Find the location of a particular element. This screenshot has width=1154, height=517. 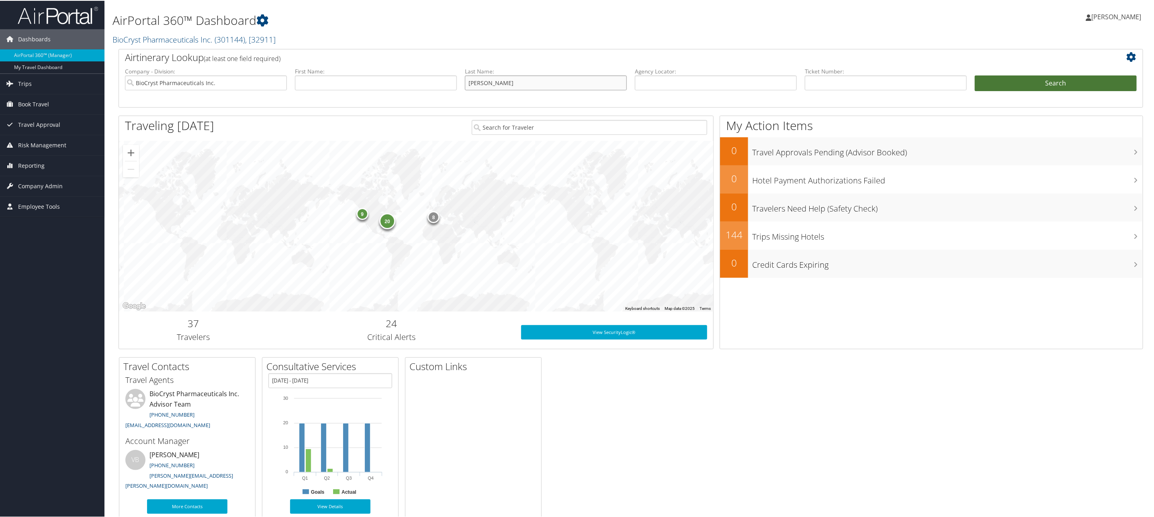

text: Q2 is located at coordinates (327, 478).